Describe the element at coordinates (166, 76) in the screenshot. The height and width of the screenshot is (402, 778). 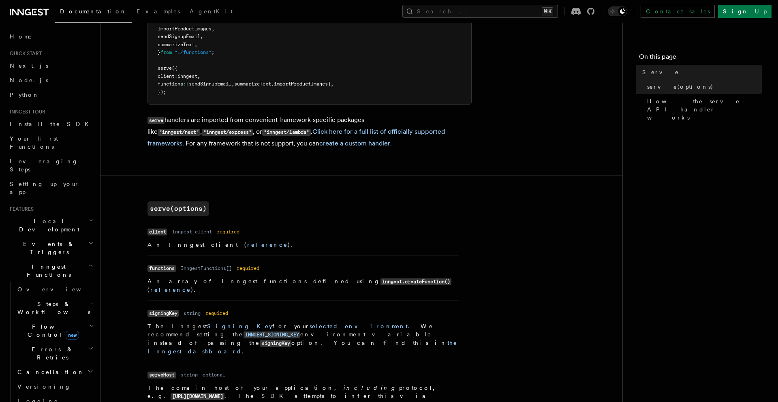
I see `span: client` at that location.